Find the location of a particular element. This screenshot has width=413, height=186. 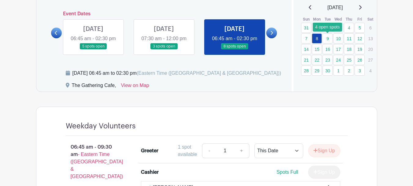

p: 4 is located at coordinates (370, 70).